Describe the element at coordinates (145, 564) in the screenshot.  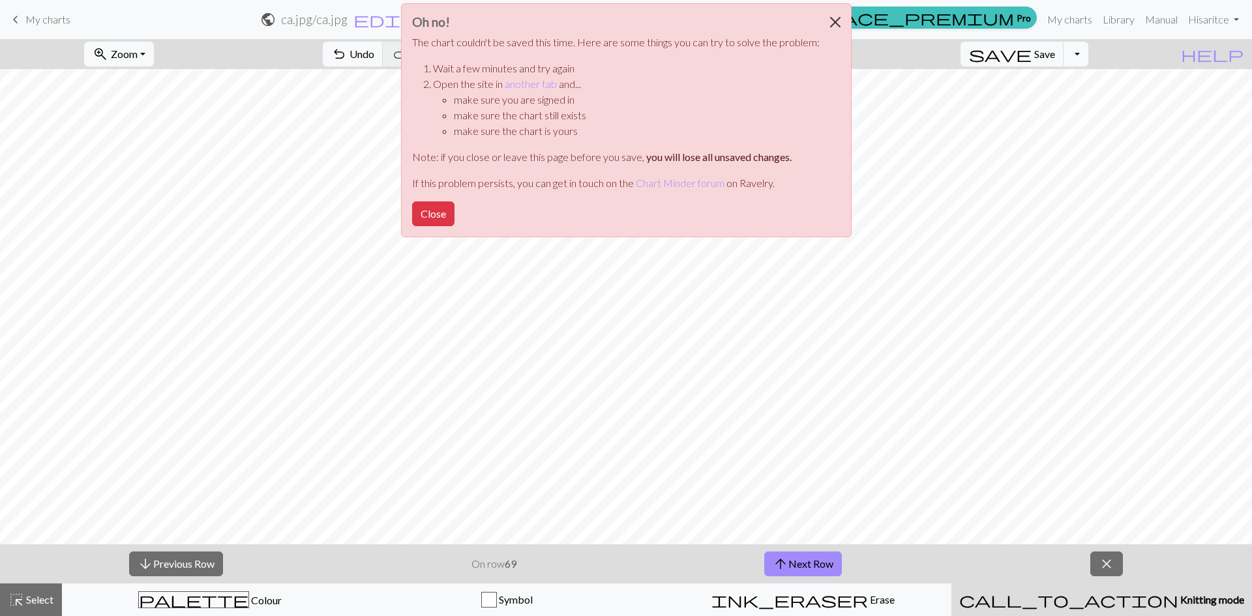
I see `span: arrow_downward` at that location.